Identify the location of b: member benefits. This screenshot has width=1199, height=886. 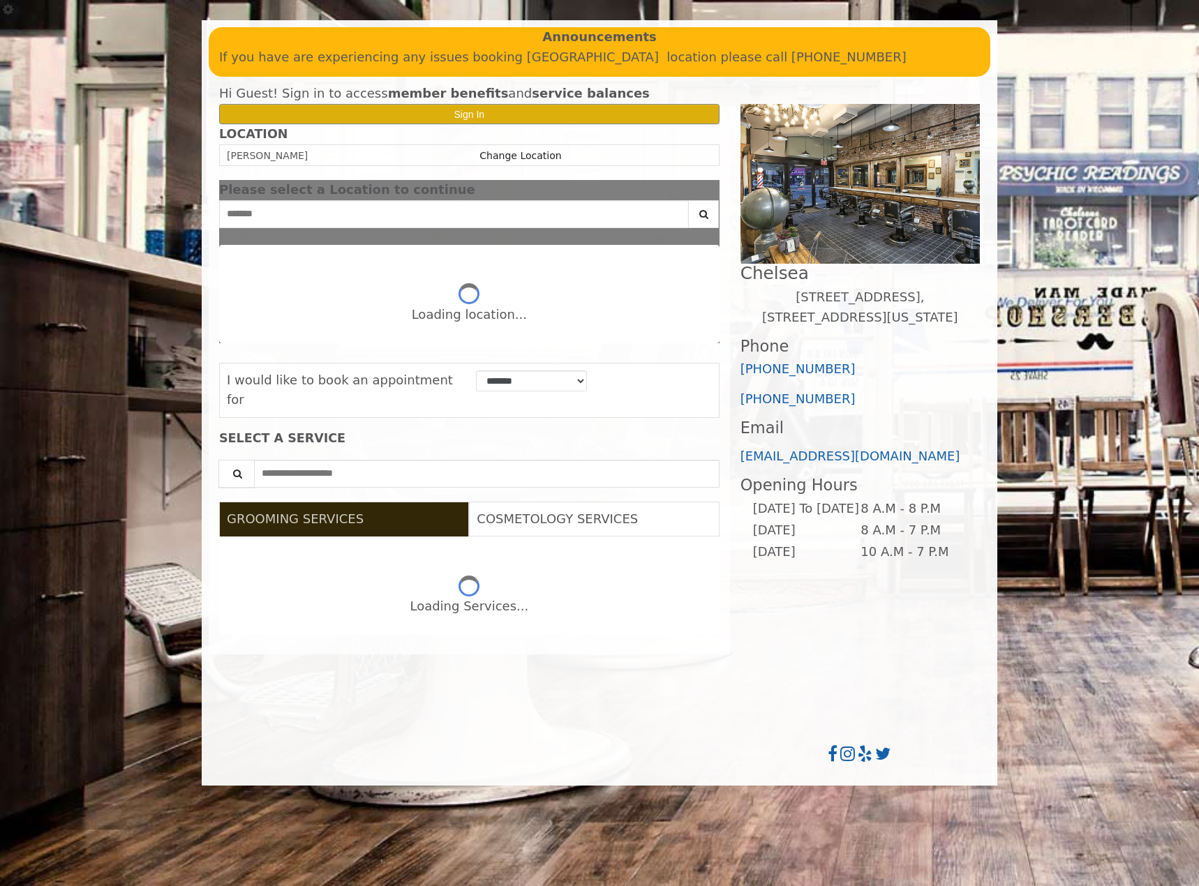
(448, 93).